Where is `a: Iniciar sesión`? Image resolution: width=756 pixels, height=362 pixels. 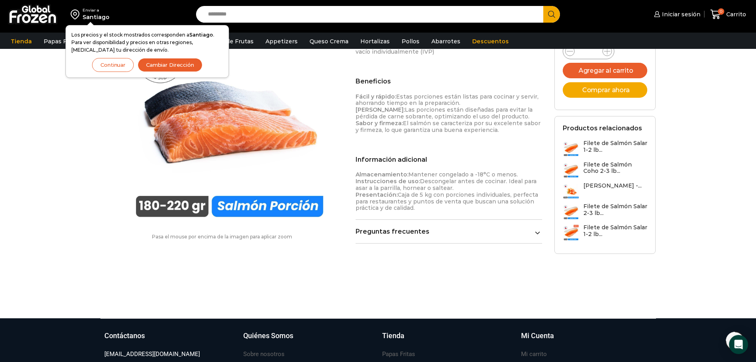 a: Iniciar sesión is located at coordinates (676, 14).